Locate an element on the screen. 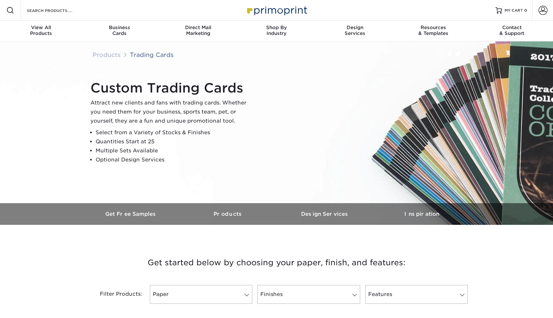 This screenshot has width=553, height=318. span: 0 is located at coordinates (526, 10).